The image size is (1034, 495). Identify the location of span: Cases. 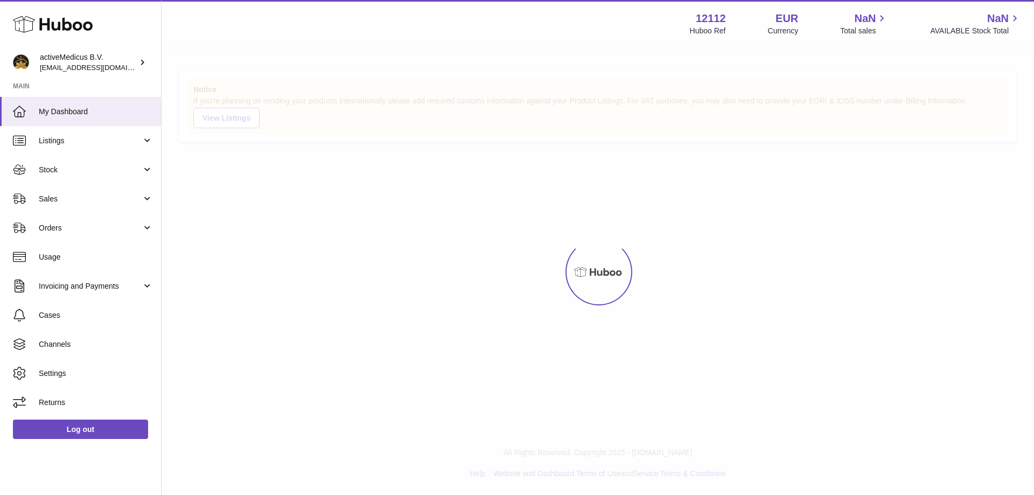
(96, 315).